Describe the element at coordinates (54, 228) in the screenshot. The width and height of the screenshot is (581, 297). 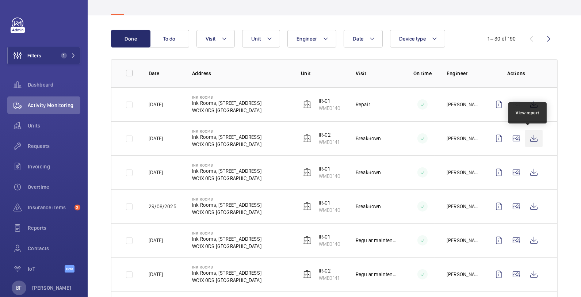
I see `span: Reports` at that location.